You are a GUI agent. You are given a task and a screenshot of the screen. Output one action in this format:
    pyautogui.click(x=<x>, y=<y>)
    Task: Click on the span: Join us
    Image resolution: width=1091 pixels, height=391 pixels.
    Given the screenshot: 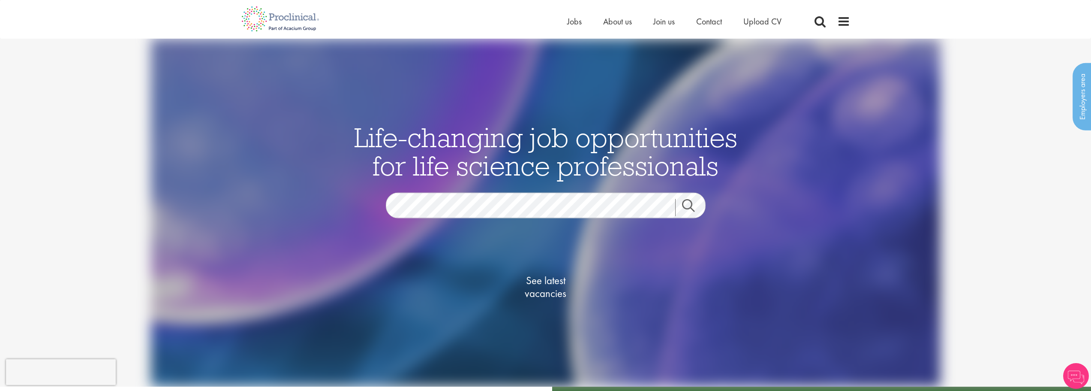 What is the action you would take?
    pyautogui.click(x=664, y=21)
    